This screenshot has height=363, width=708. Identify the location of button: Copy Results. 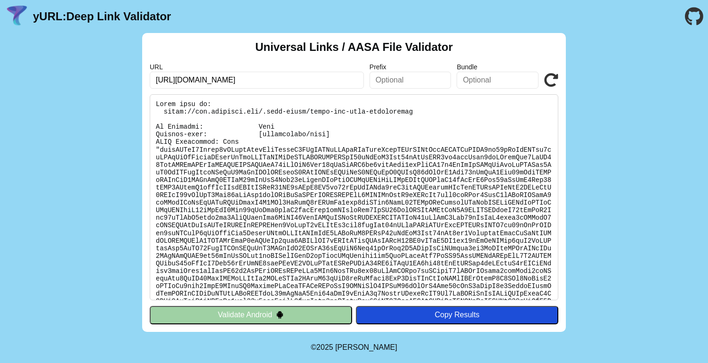
(457, 314).